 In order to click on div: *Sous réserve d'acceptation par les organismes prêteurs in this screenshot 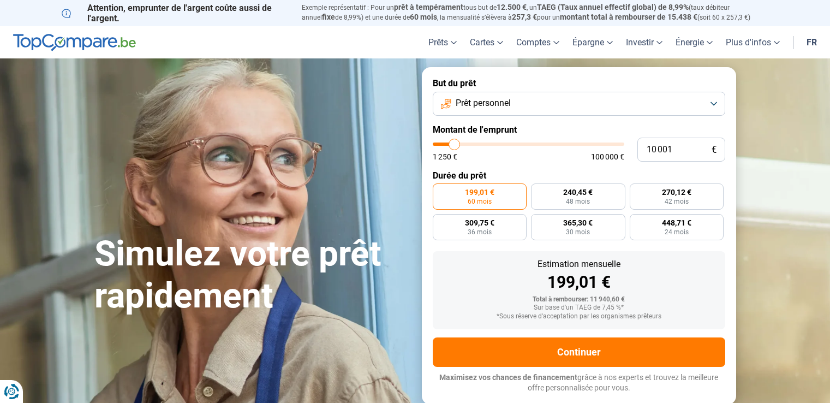, I will do `click(579, 317)`.